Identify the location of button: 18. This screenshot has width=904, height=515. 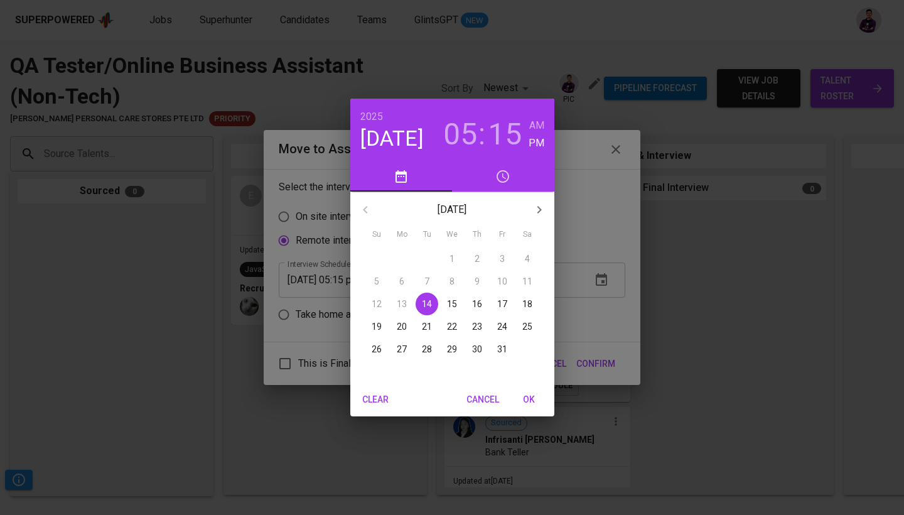
(527, 304).